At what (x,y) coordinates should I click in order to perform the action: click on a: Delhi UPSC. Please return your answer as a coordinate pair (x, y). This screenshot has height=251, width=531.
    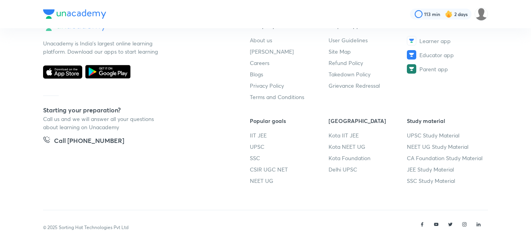
    Looking at the image, I should click on (368, 169).